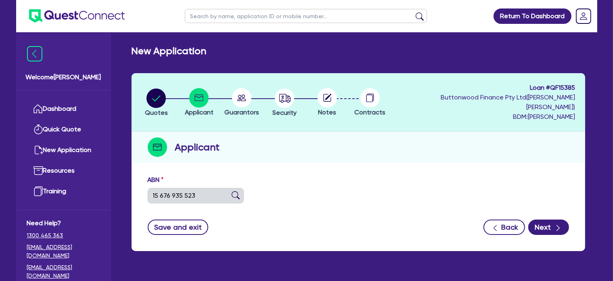 The width and height of the screenshot is (613, 281). Describe the element at coordinates (197, 147) in the screenshot. I see `h2: Applicant` at that location.